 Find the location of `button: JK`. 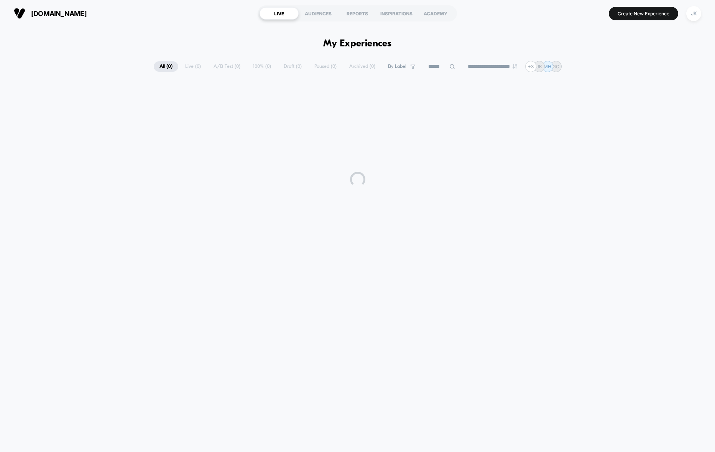

button: JK is located at coordinates (693, 13).